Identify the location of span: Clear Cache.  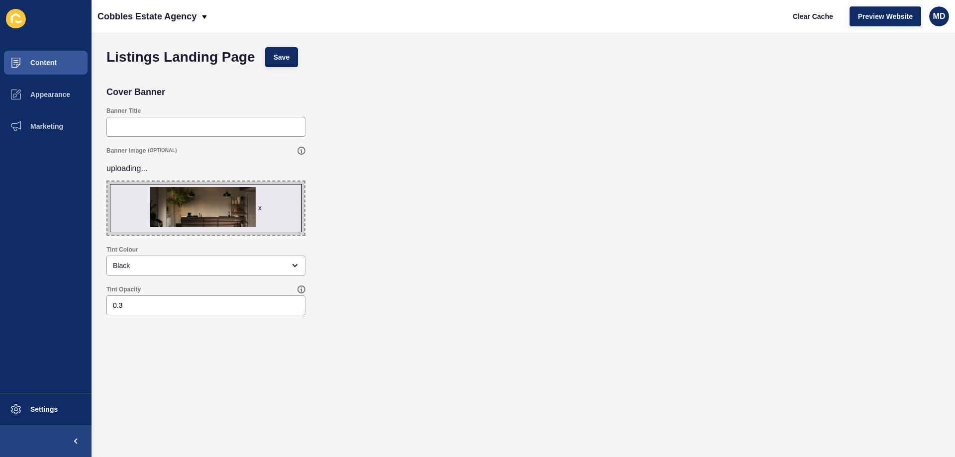
(813, 16).